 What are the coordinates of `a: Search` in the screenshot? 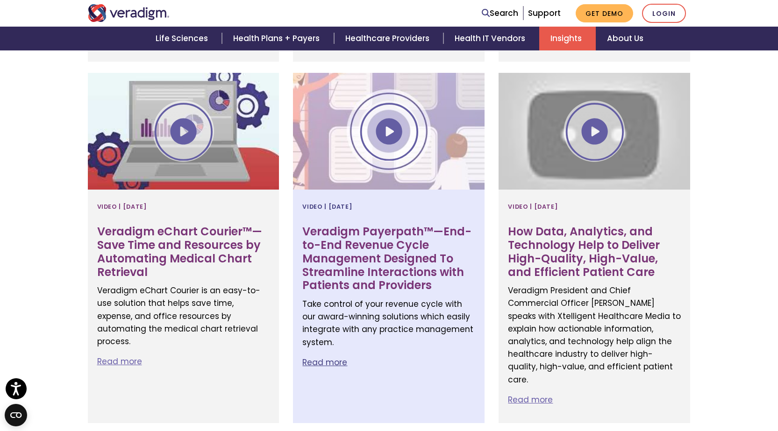 It's located at (500, 13).